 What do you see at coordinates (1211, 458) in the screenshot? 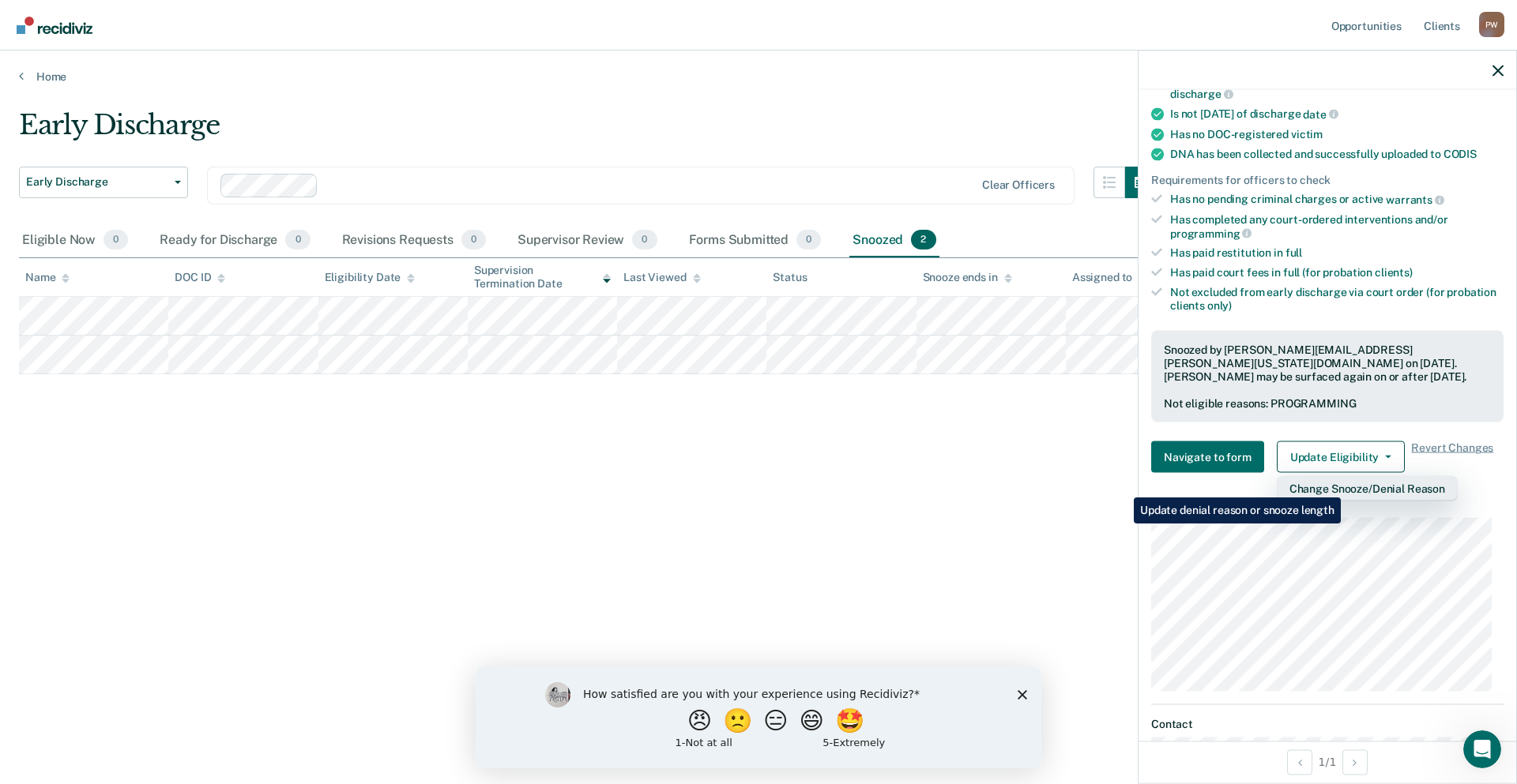
I see `a: Navigate to form link` at bounding box center [1211, 458].